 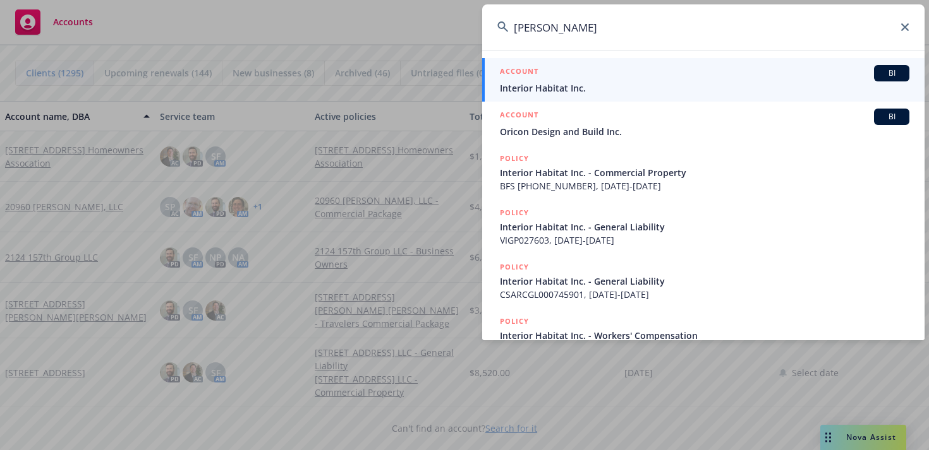 I want to click on a: ACCOUNTBIOricon Design and Build Inc., so click(x=703, y=123).